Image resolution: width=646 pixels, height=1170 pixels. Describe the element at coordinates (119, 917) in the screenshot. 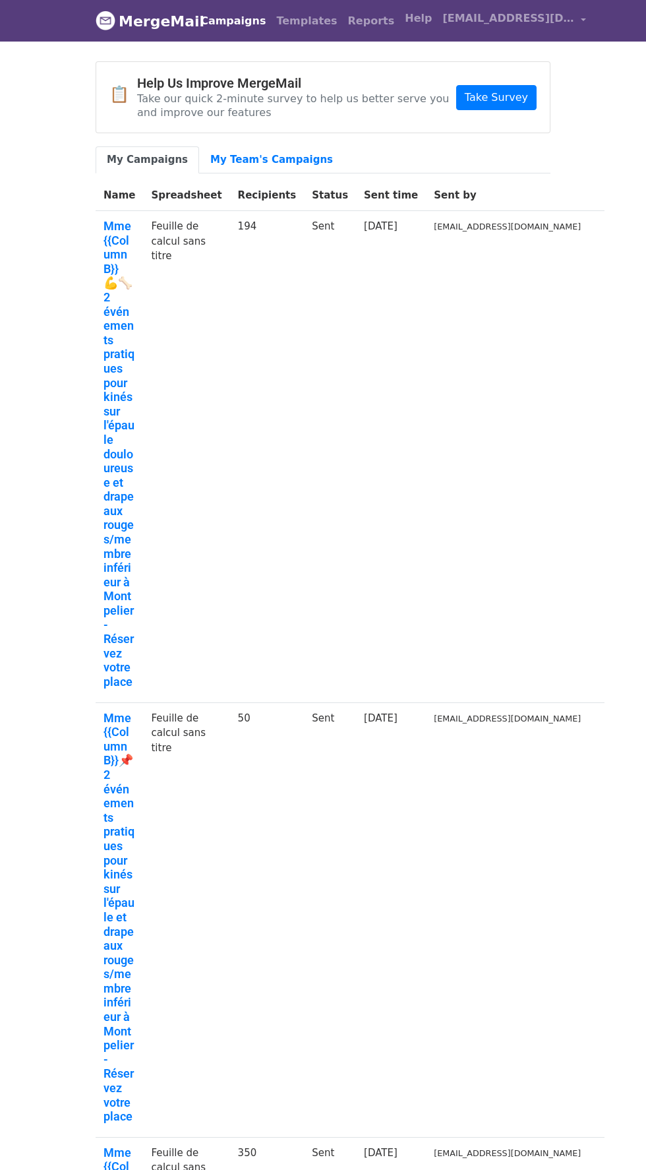

I see `a: Mme {{Column B}}📌 2 événements pratiques pour kinés sur l'épaule et drapeaux rouges/membre inféri...` at that location.